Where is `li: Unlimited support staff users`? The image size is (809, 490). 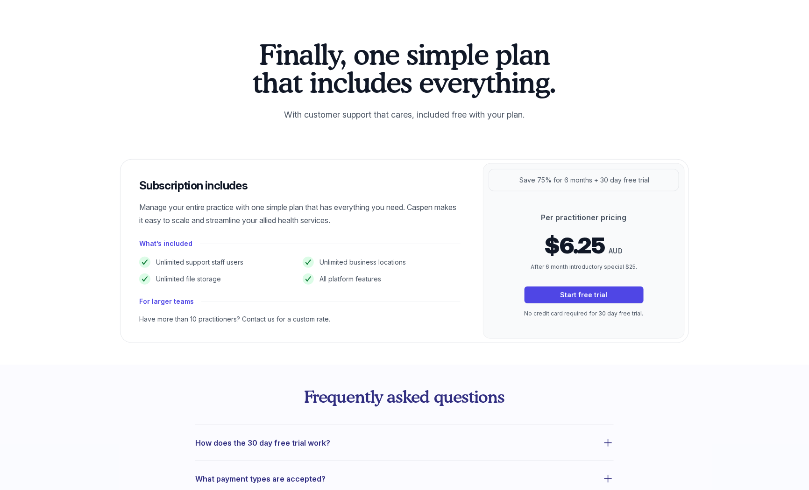
li: Unlimited support staff users is located at coordinates (218, 263).